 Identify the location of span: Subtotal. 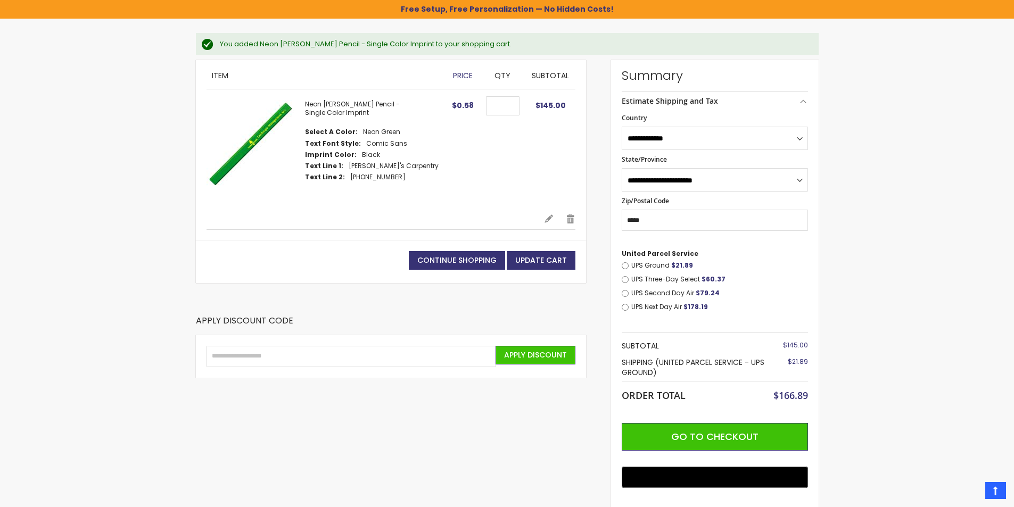
(551, 76).